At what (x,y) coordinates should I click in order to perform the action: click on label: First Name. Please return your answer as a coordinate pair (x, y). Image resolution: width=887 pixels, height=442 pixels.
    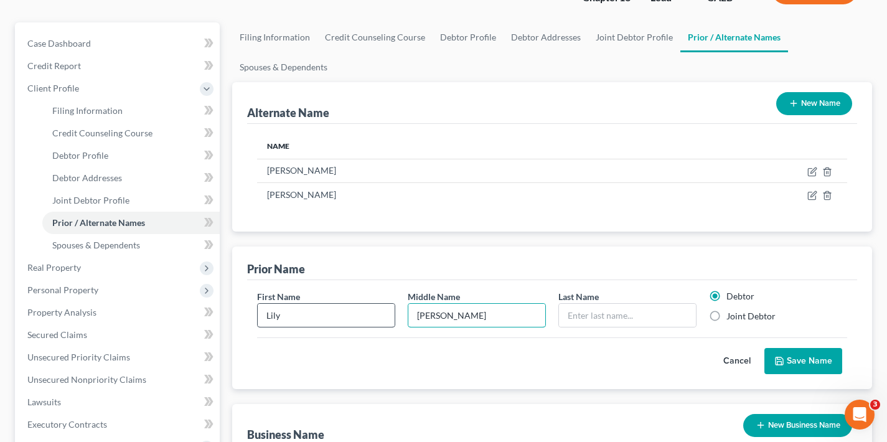
    Looking at the image, I should click on (278, 296).